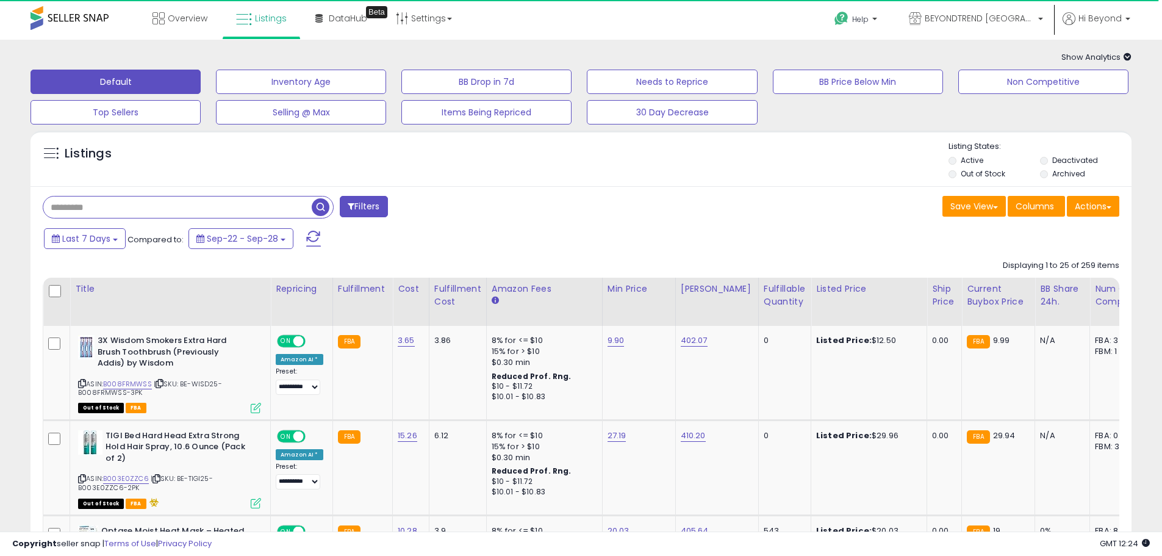 Image resolution: width=1162 pixels, height=556 pixels. I want to click on div: Num of Comp., so click(1117, 295).